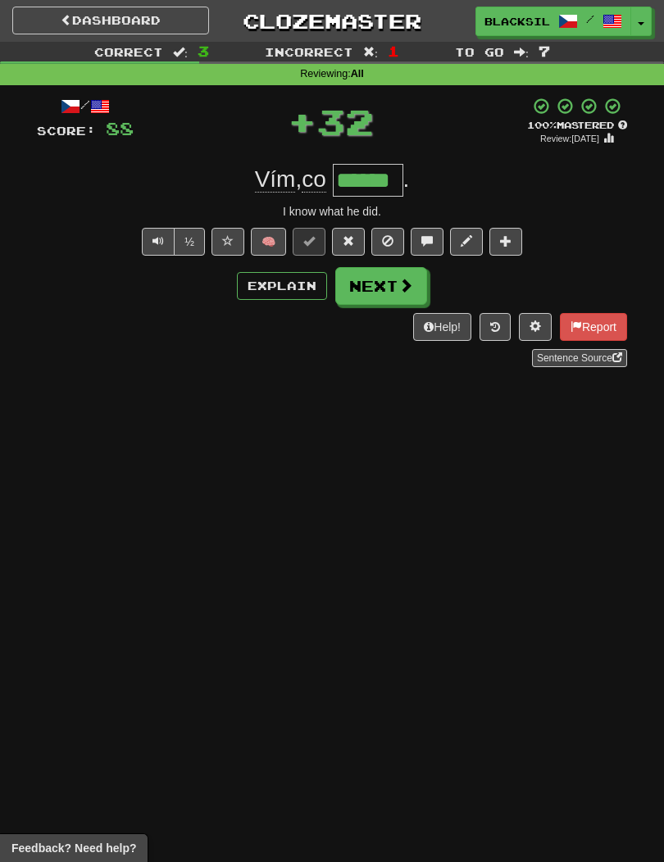 This screenshot has width=664, height=862. I want to click on span: 1, so click(393, 51).